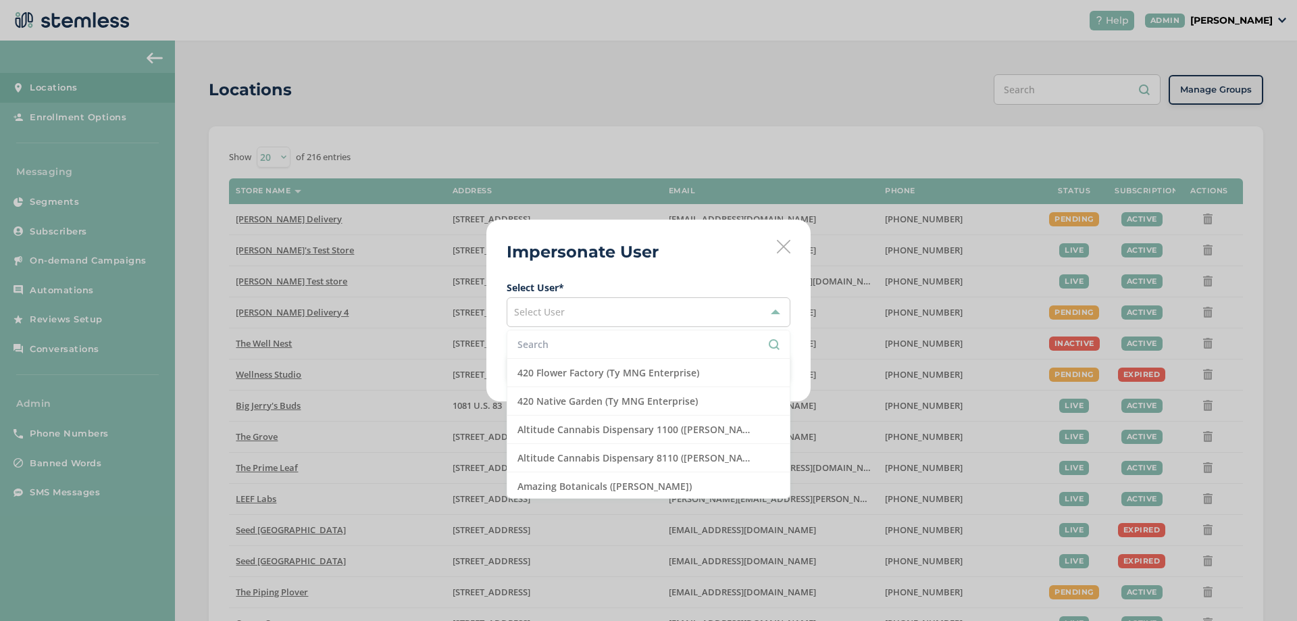  I want to click on h2: Impersonate User, so click(582, 252).